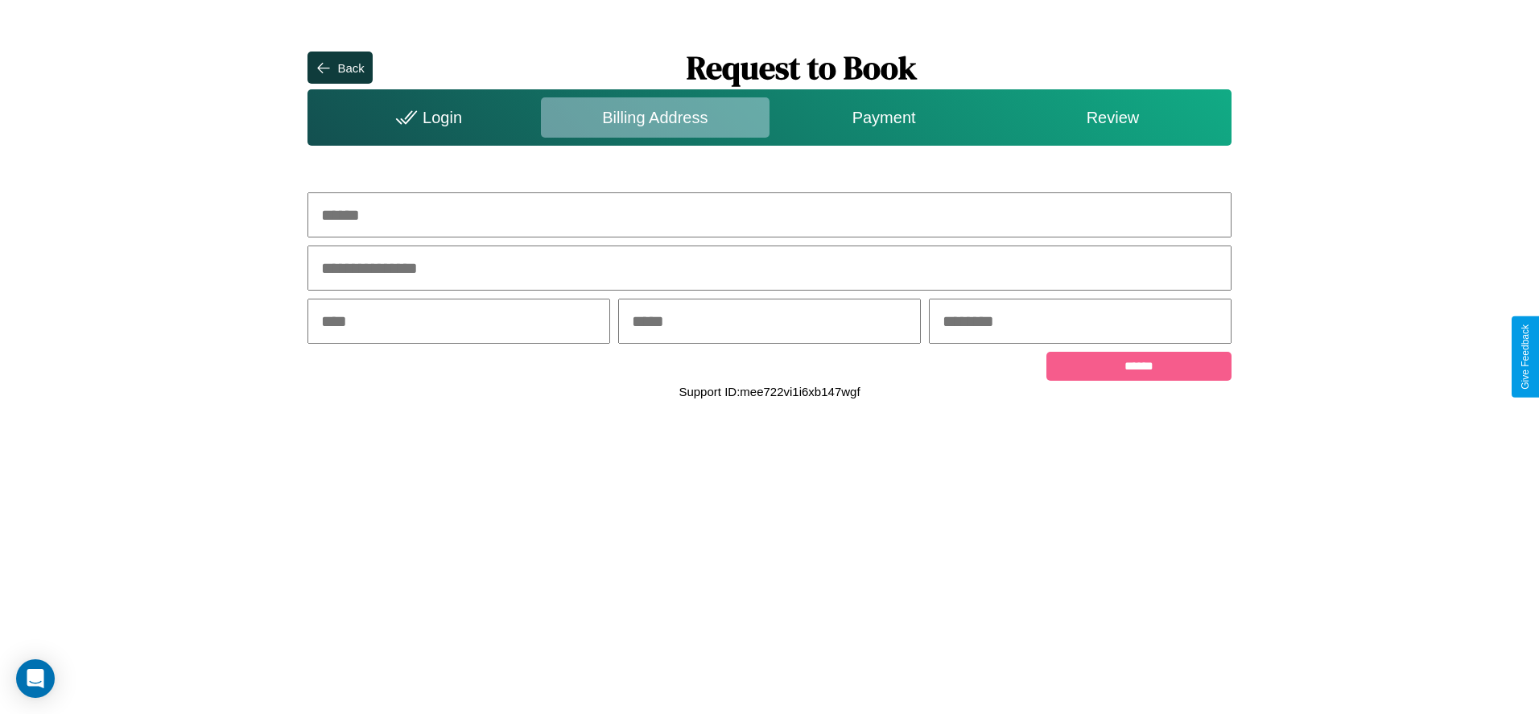  What do you see at coordinates (1526, 357) in the screenshot?
I see `div: Give Feedback` at bounding box center [1526, 357].